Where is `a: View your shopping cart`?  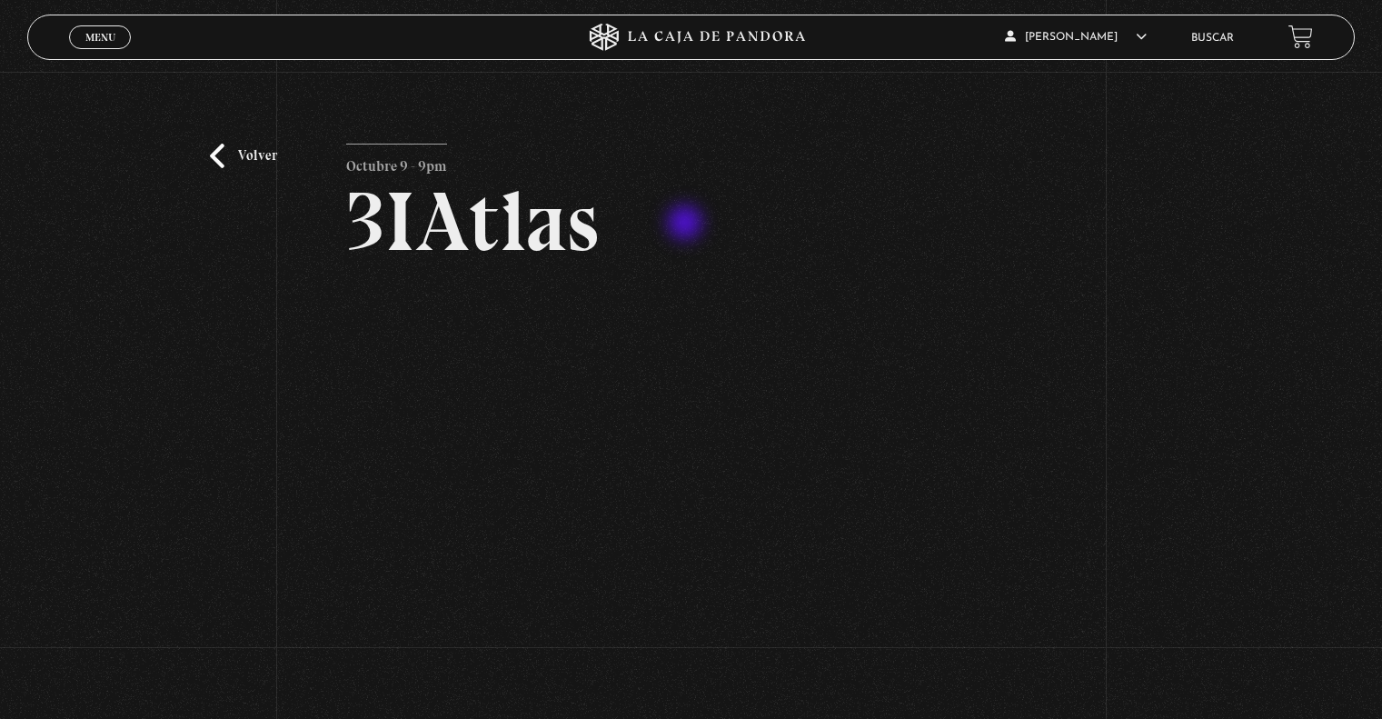 a: View your shopping cart is located at coordinates (1300, 36).